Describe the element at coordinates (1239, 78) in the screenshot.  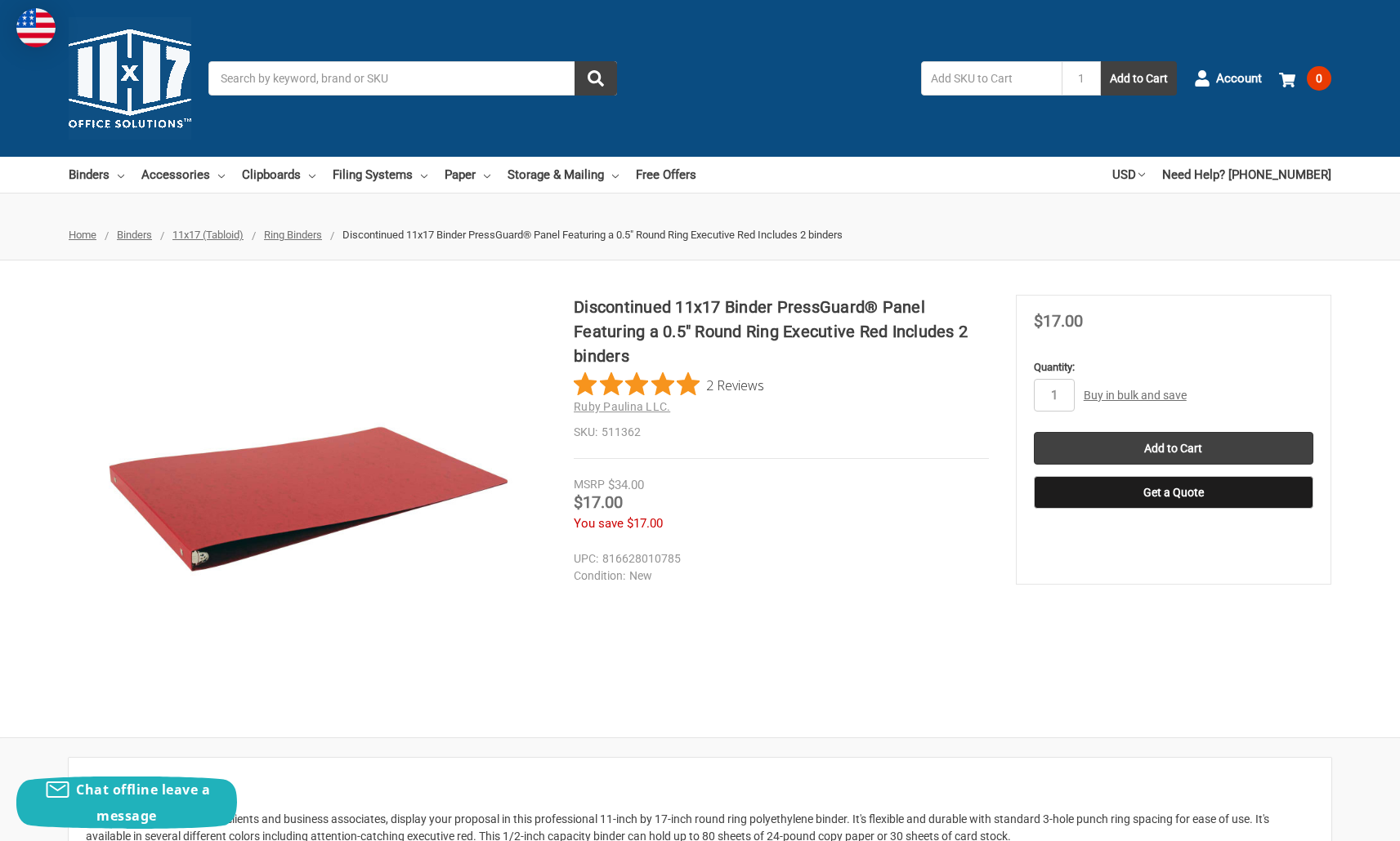
I see `span: Account` at that location.